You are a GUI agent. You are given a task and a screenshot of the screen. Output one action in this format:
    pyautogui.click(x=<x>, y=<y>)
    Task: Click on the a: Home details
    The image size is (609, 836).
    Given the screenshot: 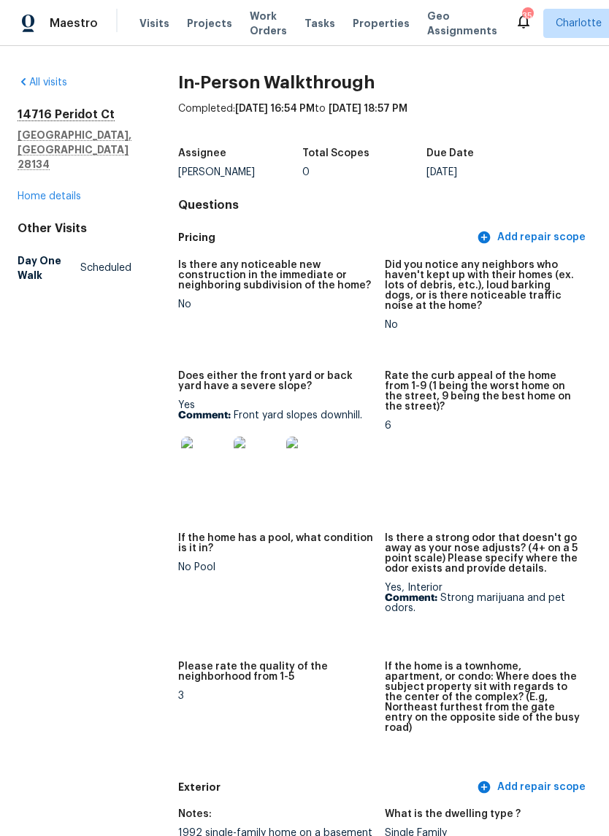 What is the action you would take?
    pyautogui.click(x=49, y=196)
    